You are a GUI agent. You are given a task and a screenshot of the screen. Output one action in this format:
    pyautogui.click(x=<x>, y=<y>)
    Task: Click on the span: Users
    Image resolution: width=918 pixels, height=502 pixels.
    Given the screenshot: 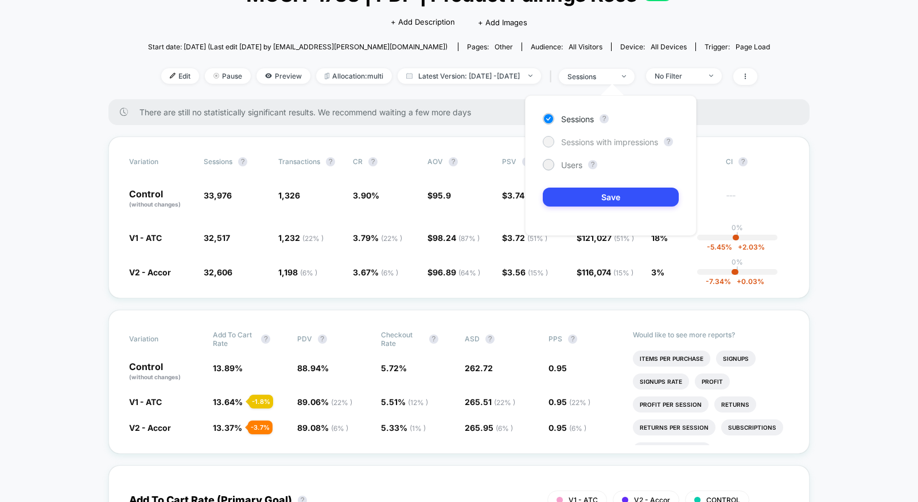 What is the action you would take?
    pyautogui.click(x=571, y=165)
    